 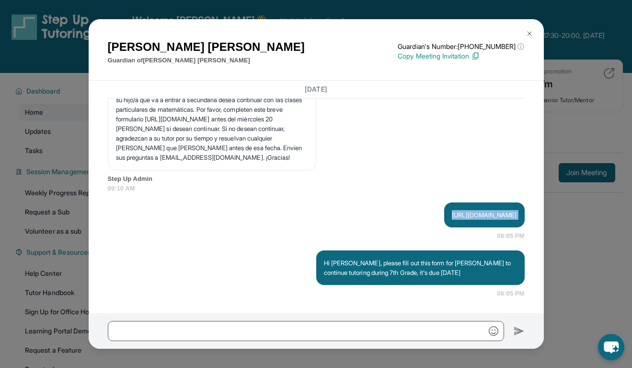 I want to click on img: Close Icon, so click(x=530, y=34).